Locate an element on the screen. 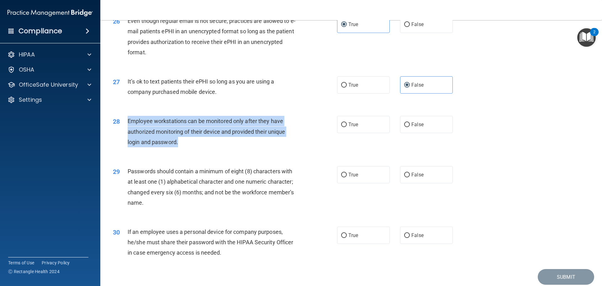 The height and width of the screenshot is (286, 602). a: Terms of Use is located at coordinates (21, 262).